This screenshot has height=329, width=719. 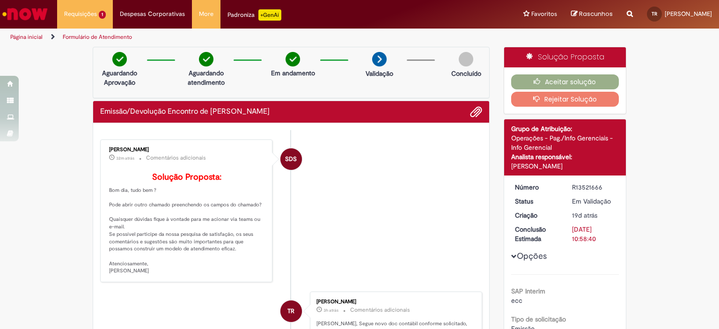 I want to click on span: Rascunhos, so click(x=596, y=14).